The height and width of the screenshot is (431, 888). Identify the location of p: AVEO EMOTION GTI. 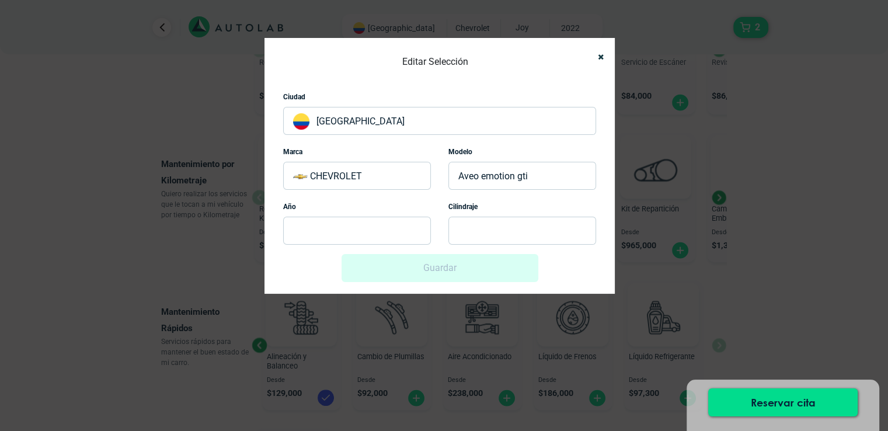
(522, 176).